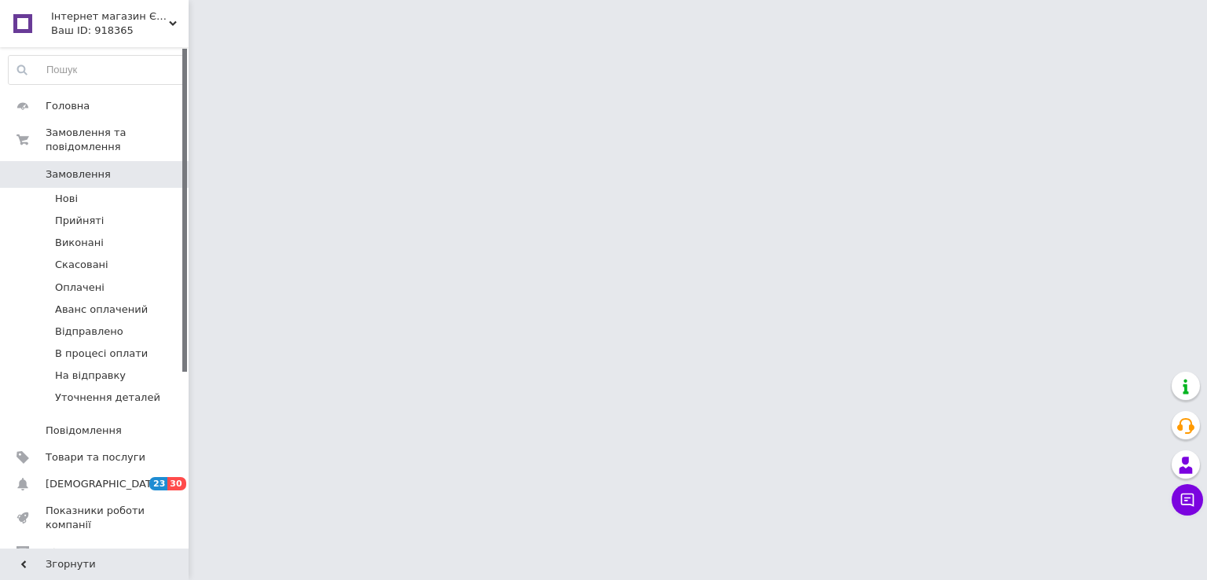 The height and width of the screenshot is (580, 1207). Describe the element at coordinates (66, 199) in the screenshot. I see `span: Нові` at that location.